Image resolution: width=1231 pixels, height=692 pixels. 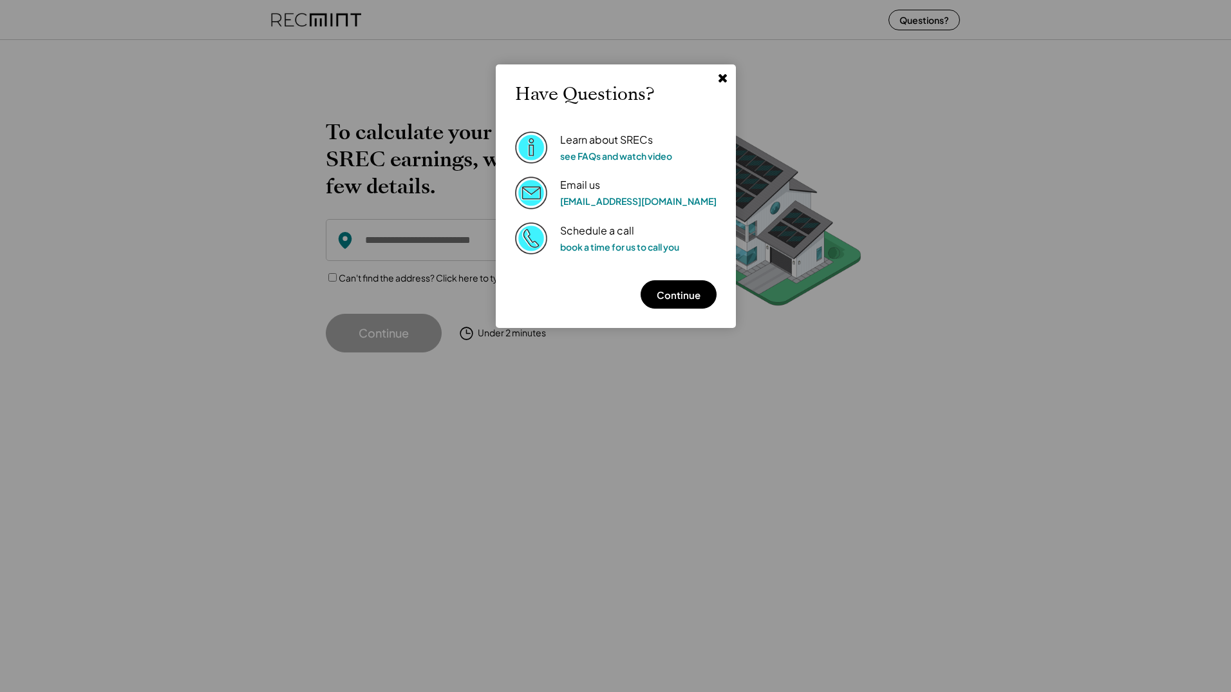 I want to click on h2: Have Questions?, so click(x=585, y=95).